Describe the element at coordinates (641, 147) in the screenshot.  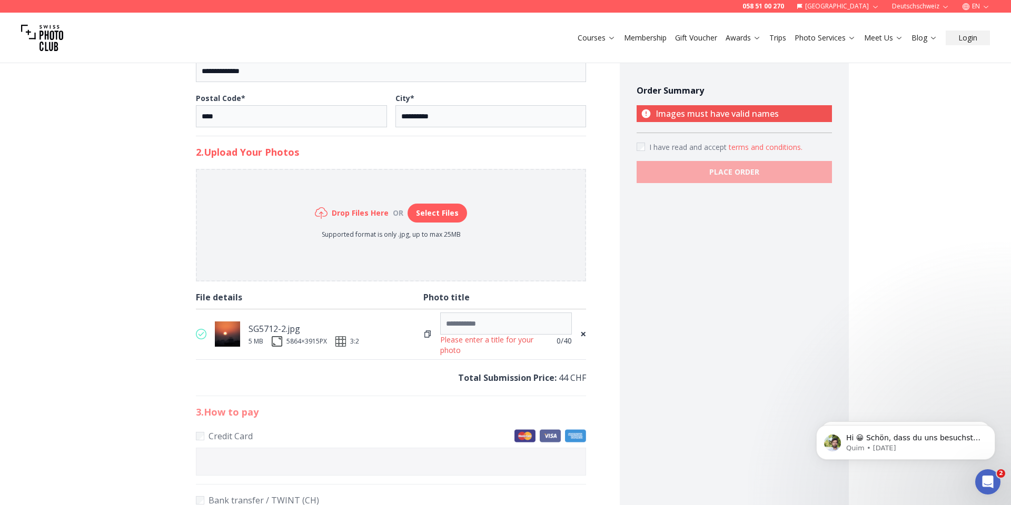
I see `input: Accept terms` at that location.